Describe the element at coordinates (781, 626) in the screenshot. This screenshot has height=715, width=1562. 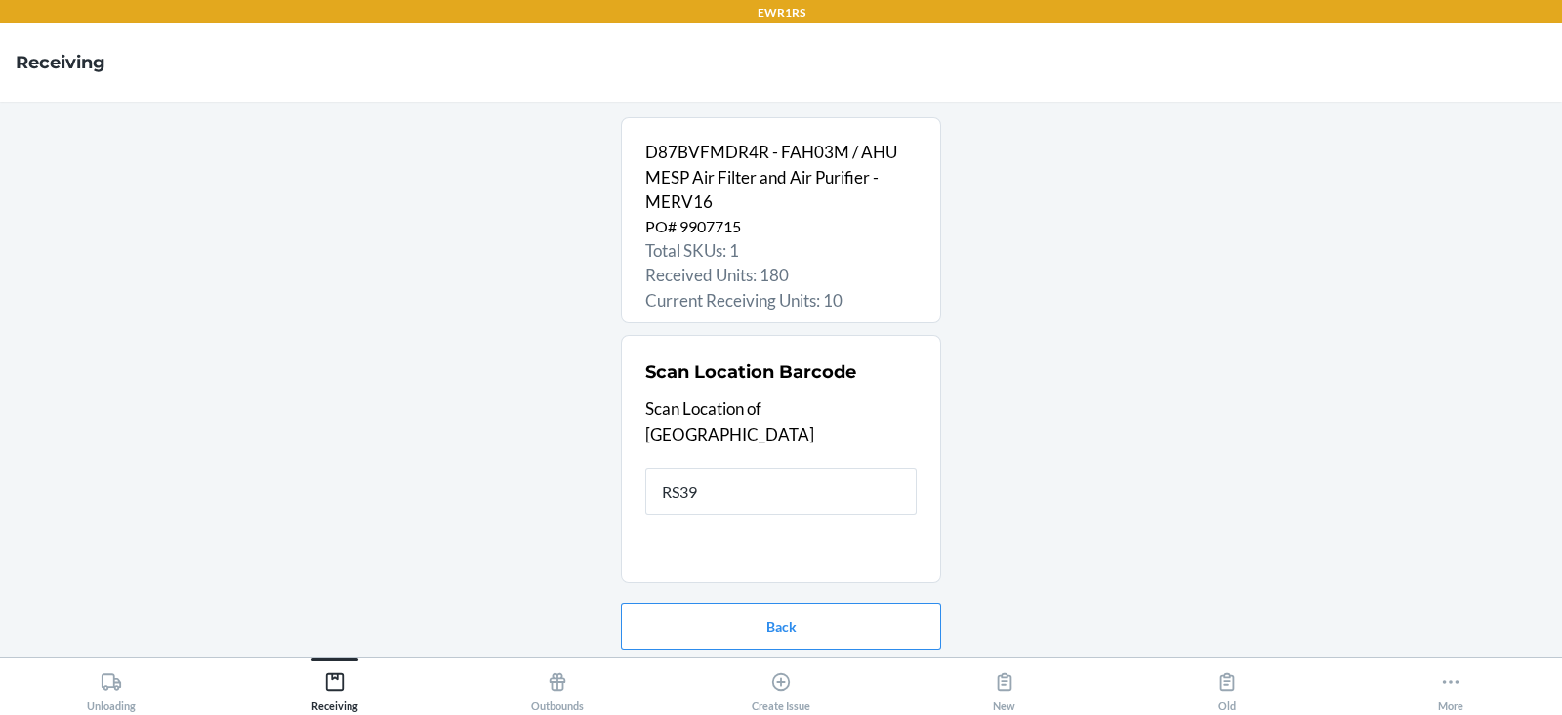
I see `button: Back` at that location.